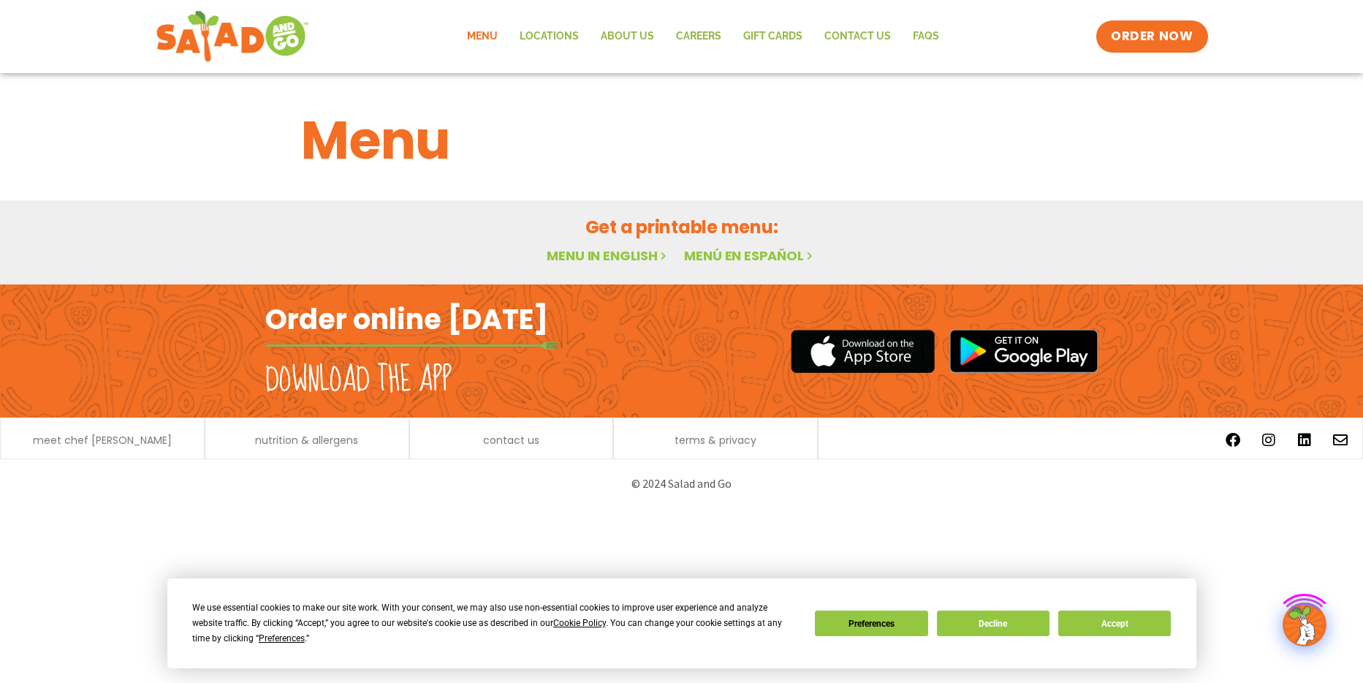 The width and height of the screenshot is (1363, 683). What do you see at coordinates (608, 255) in the screenshot?
I see `a: Menu in English` at bounding box center [608, 255].